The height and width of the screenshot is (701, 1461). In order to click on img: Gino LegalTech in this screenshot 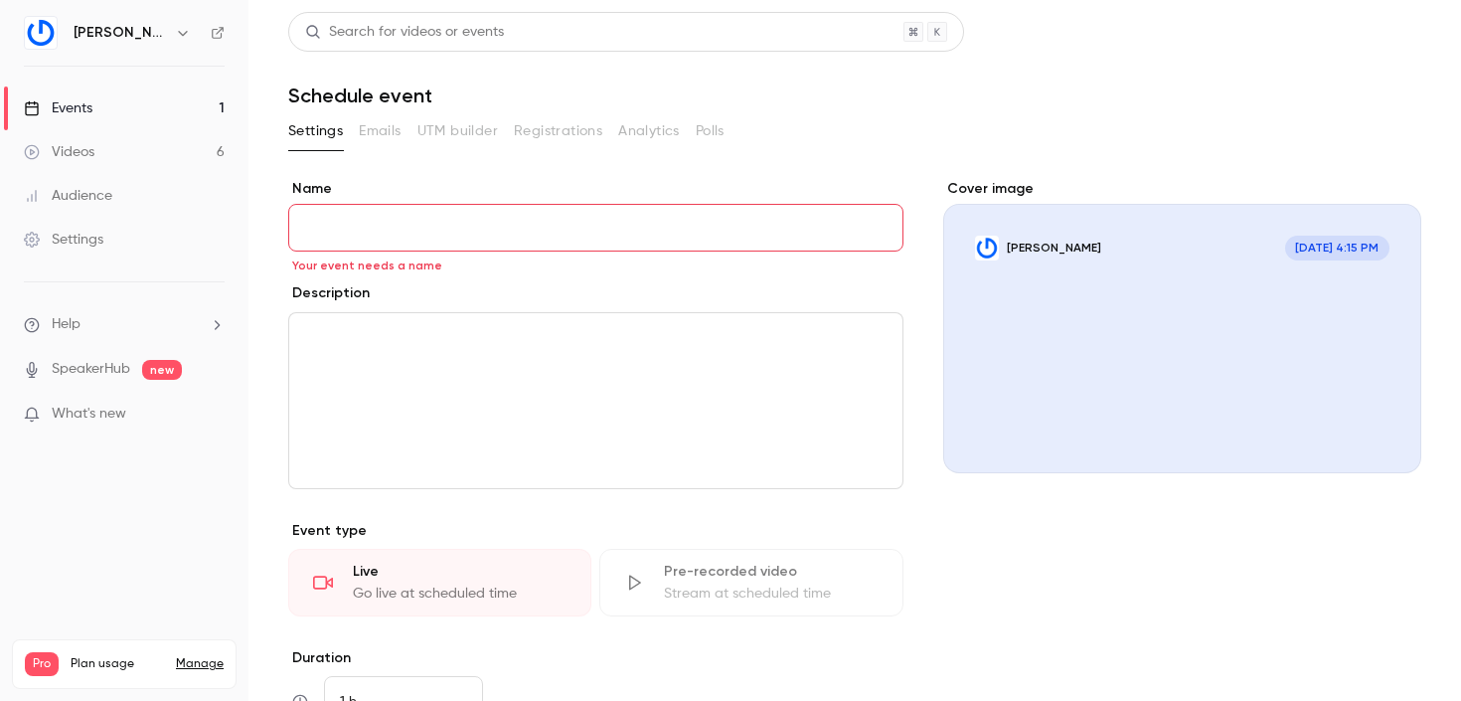, I will do `click(41, 33)`.